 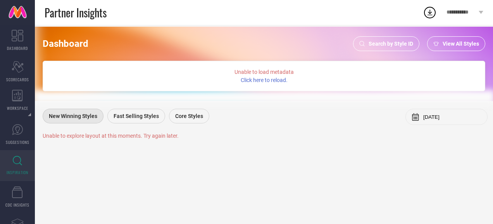 I want to click on span: SUGGESTIONS, so click(x=17, y=142).